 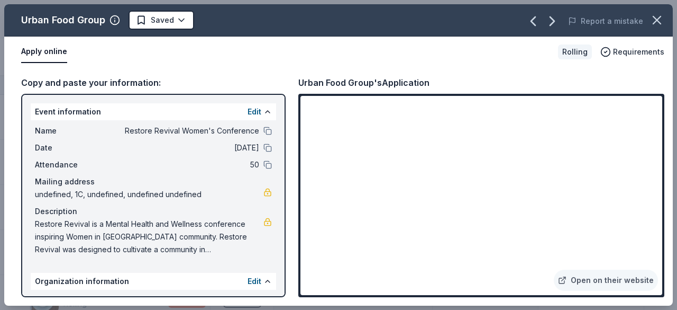 I want to click on span: Attendance, so click(x=70, y=165).